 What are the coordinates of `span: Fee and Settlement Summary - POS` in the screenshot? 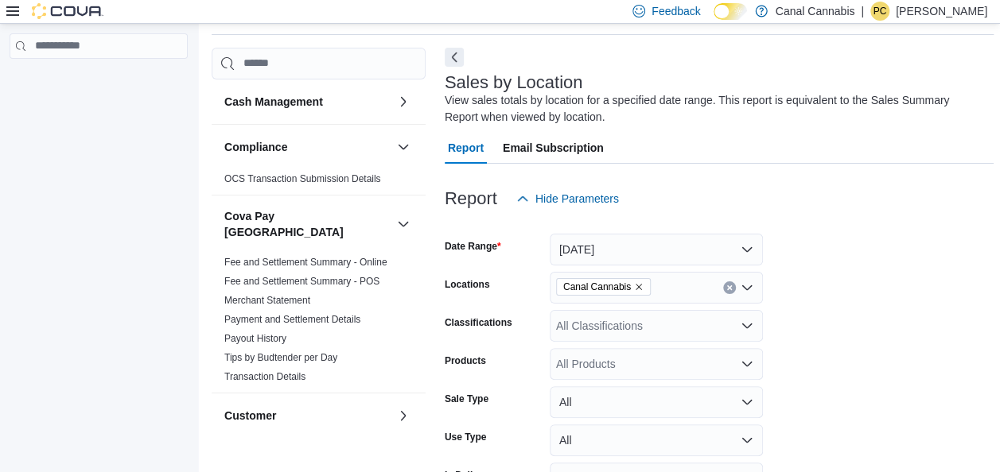 It's located at (301, 282).